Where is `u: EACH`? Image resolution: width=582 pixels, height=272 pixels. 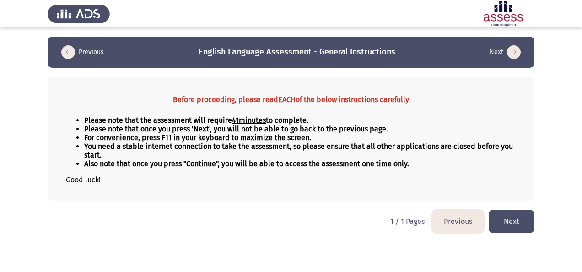
u: EACH is located at coordinates (287, 99).